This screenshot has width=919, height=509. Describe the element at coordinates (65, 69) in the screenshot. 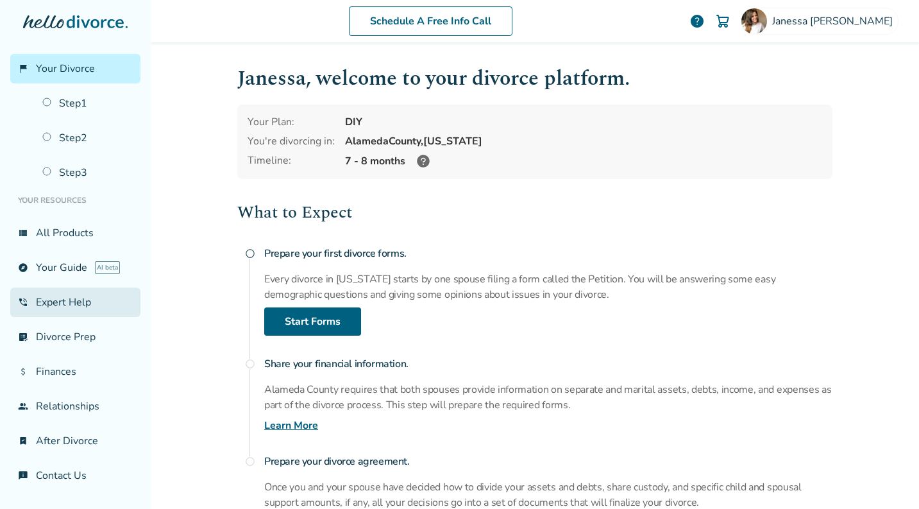

I see `span: Your Divorce` at that location.